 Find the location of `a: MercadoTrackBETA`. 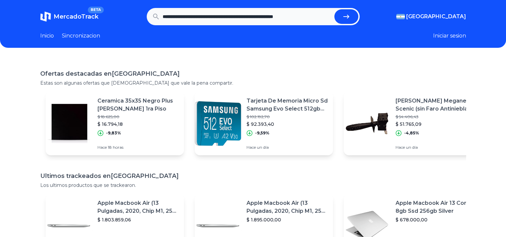

a: MercadoTrackBETA is located at coordinates (69, 17).